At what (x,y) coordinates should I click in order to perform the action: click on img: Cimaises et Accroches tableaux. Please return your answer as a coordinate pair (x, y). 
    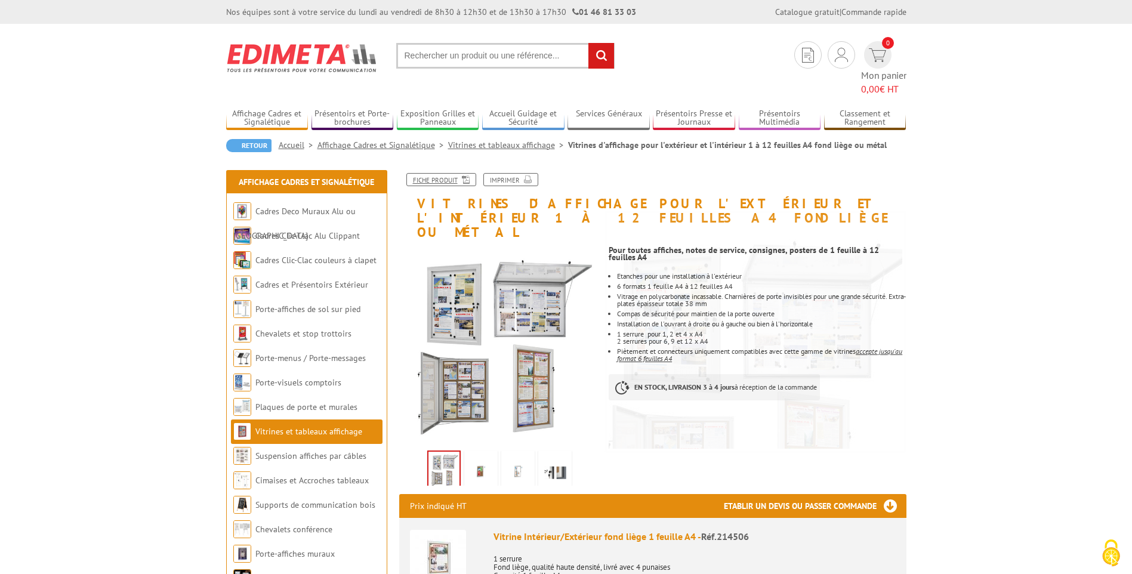
    Looking at the image, I should click on (242, 480).